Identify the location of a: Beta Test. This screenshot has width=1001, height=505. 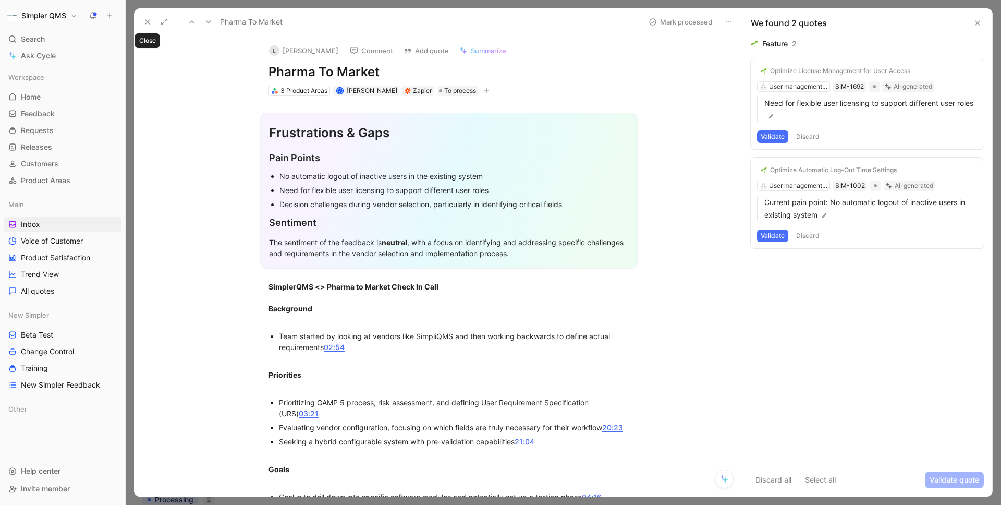
(63, 335).